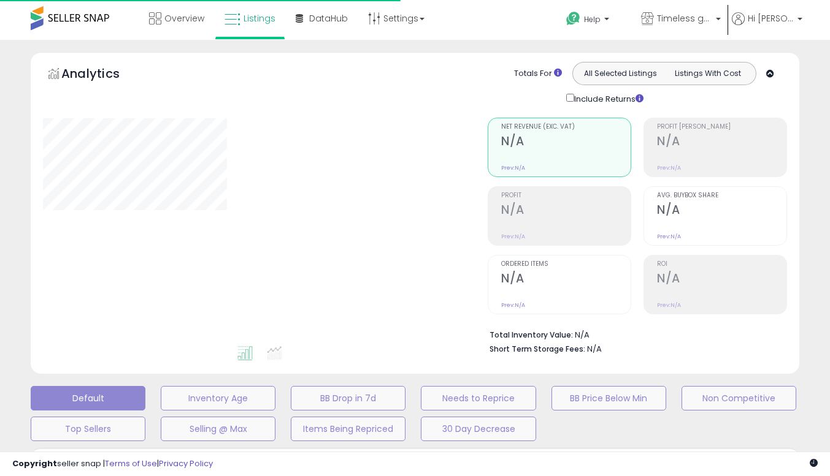 The width and height of the screenshot is (830, 476). I want to click on button: Top Sellers, so click(88, 429).